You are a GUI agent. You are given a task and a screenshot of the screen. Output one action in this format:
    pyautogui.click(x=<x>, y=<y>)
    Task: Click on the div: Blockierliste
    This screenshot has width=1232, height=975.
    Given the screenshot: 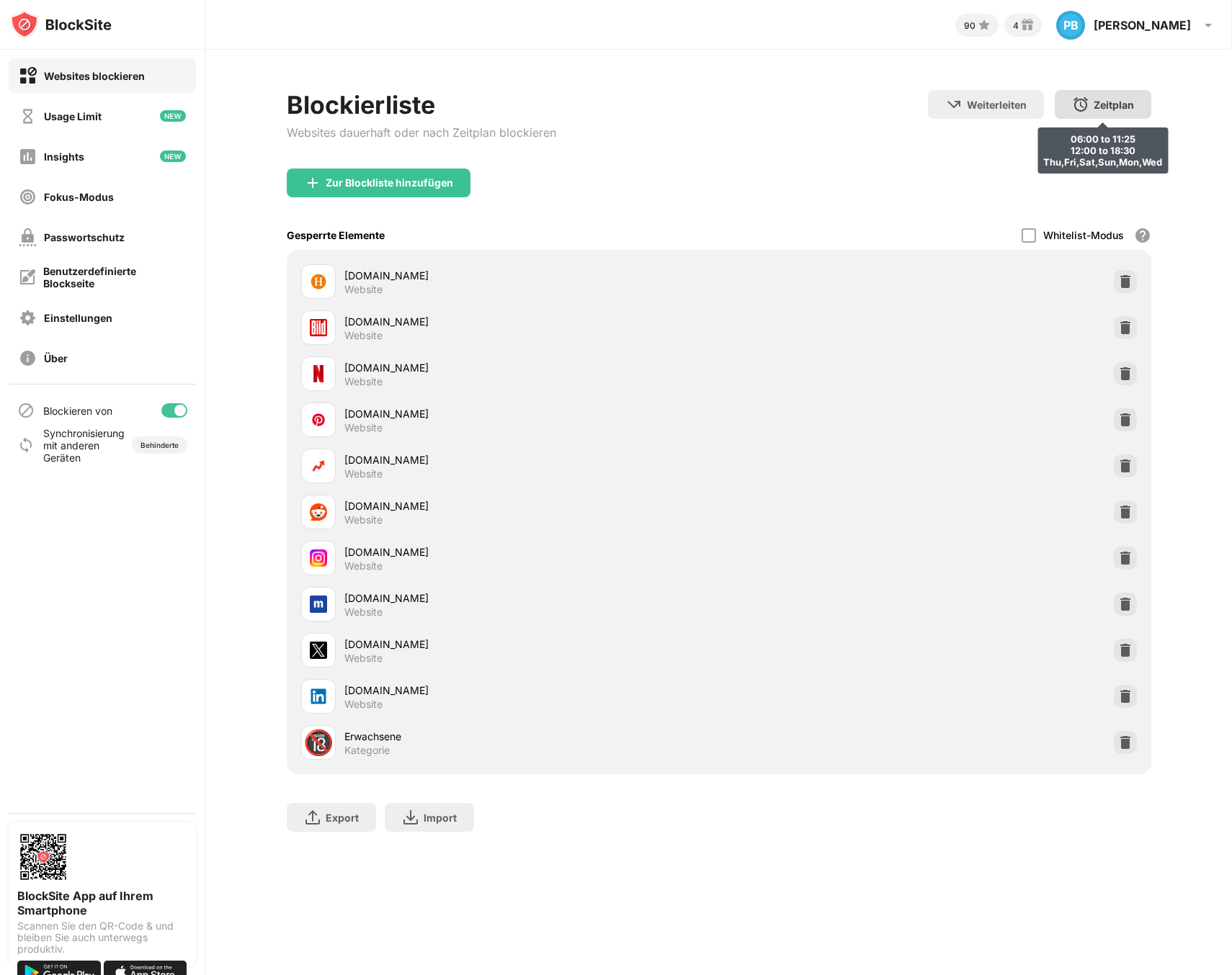 What is the action you would take?
    pyautogui.click(x=421, y=104)
    